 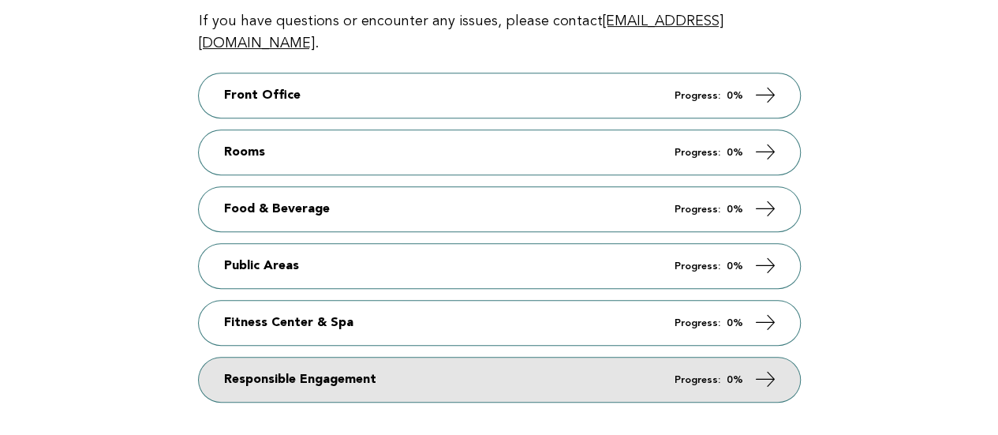 I want to click on a: Responsible Engagement Progress: 0%, so click(x=499, y=379).